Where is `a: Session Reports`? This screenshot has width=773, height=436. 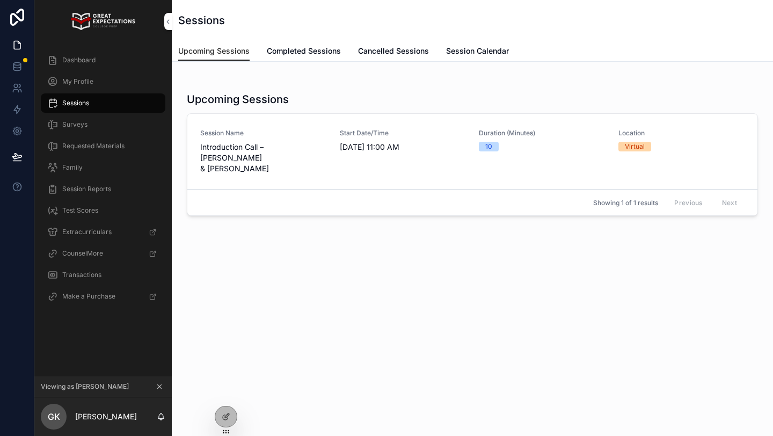 a: Session Reports is located at coordinates (103, 189).